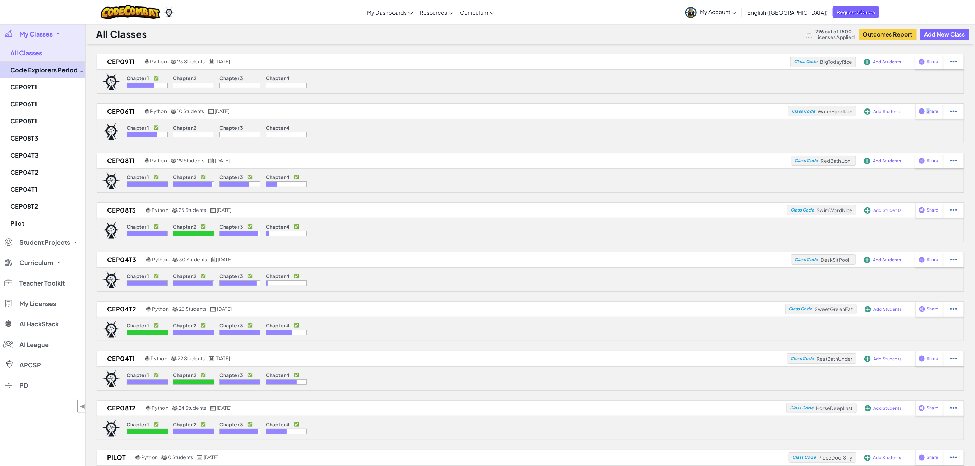 This screenshot has height=466, width=975. What do you see at coordinates (192, 408) in the screenshot?
I see `span: 24 Students` at bounding box center [192, 408].